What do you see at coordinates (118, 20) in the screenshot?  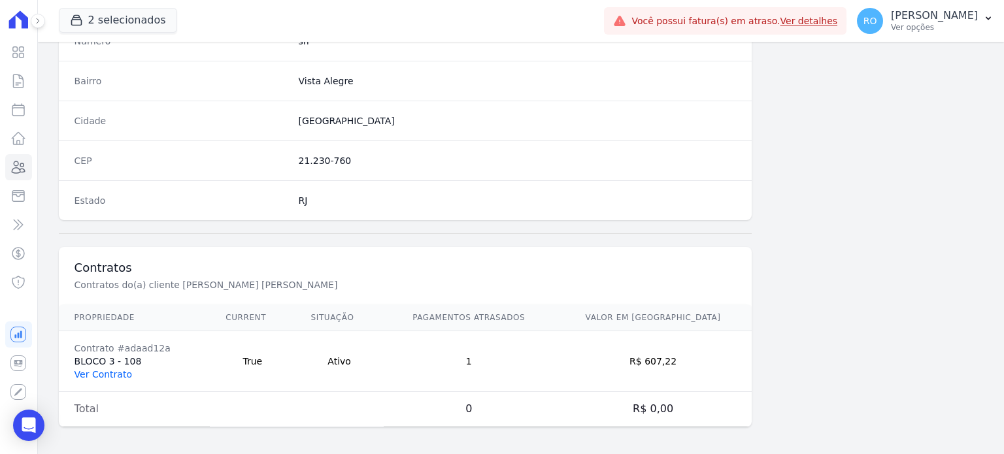 I see `button: 2 selecionados` at bounding box center [118, 20].